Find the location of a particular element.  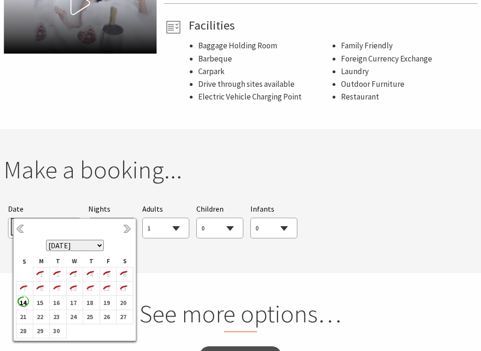

b: 19 is located at coordinates (106, 303).